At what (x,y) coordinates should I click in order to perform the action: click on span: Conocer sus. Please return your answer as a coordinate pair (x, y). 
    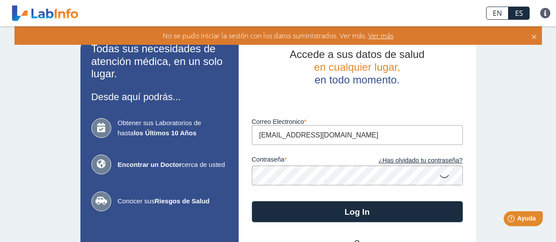
    Looking at the image, I should click on (173, 201).